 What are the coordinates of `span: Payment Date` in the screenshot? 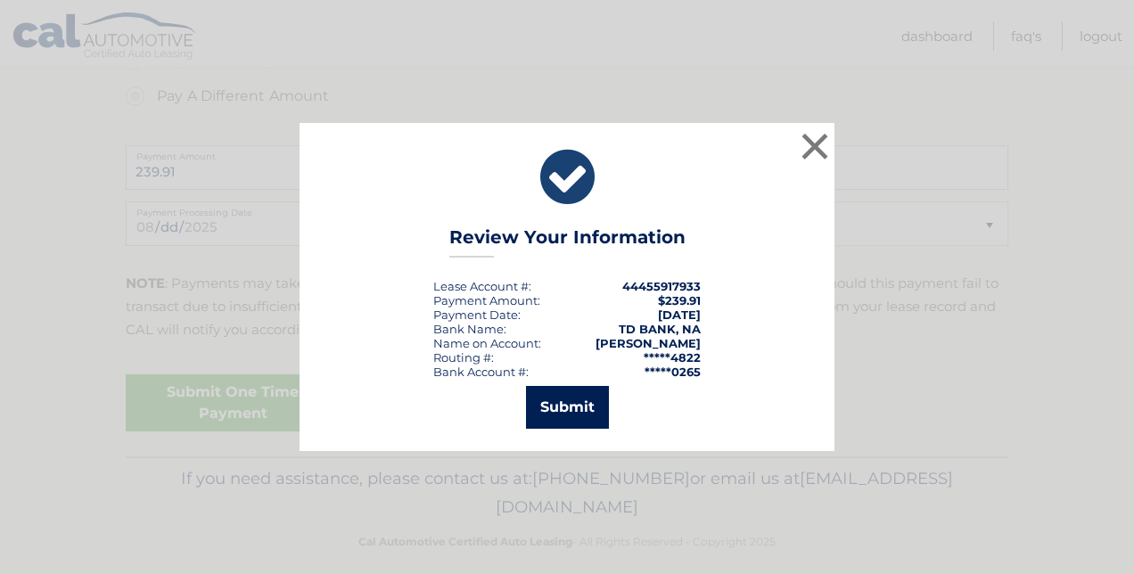 It's located at (475, 315).